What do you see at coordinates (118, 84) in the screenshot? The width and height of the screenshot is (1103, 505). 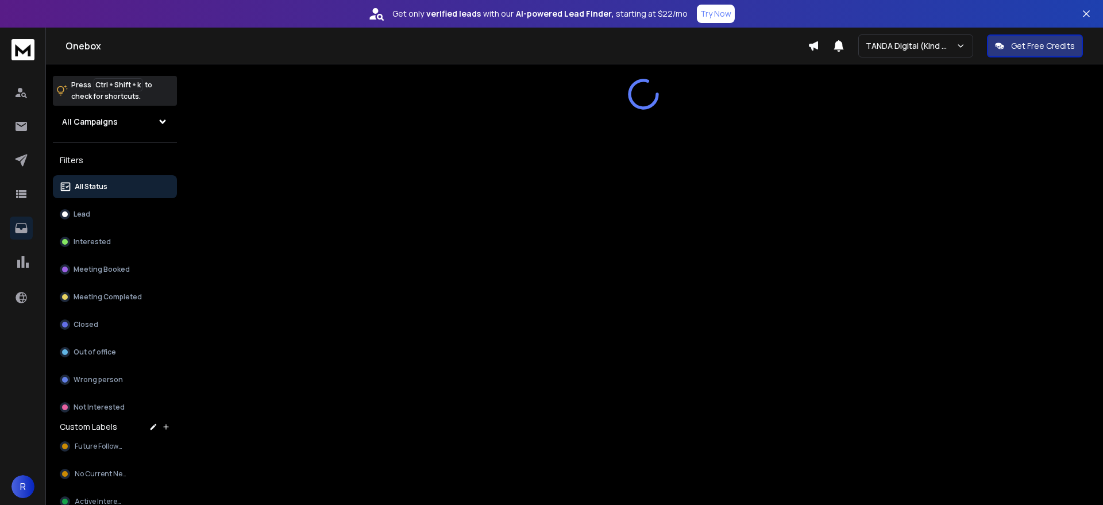 I see `span: Ctrl + Shift + k` at bounding box center [118, 84].